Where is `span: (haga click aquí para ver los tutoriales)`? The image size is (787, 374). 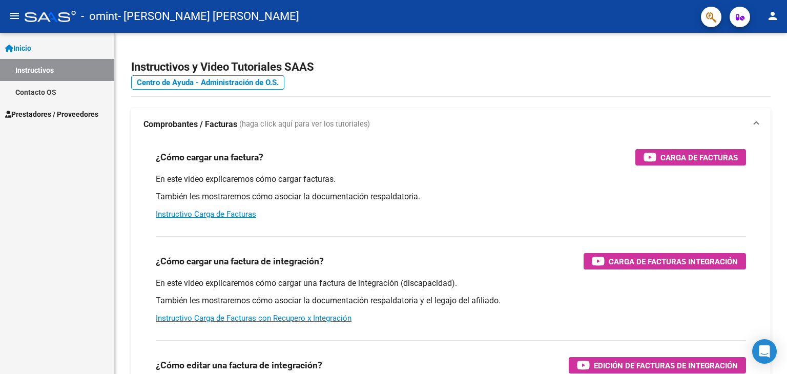 span: (haga click aquí para ver los tutoriales) is located at coordinates (304, 125).